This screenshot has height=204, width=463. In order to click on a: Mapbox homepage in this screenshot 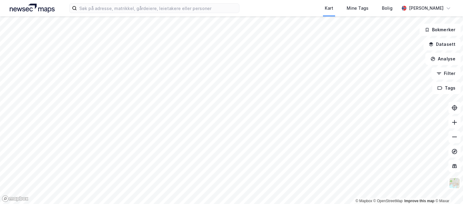, I will do `click(15, 199)`.